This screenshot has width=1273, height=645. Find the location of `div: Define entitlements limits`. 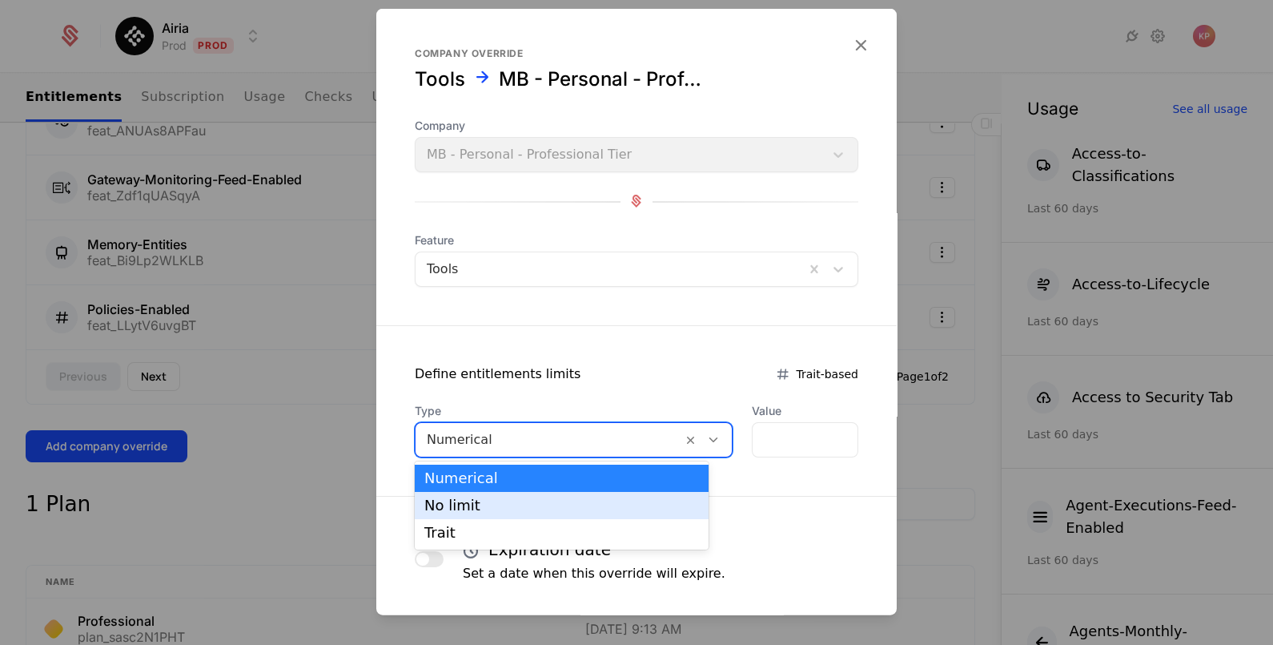

div: Define entitlements limits is located at coordinates (497, 373).